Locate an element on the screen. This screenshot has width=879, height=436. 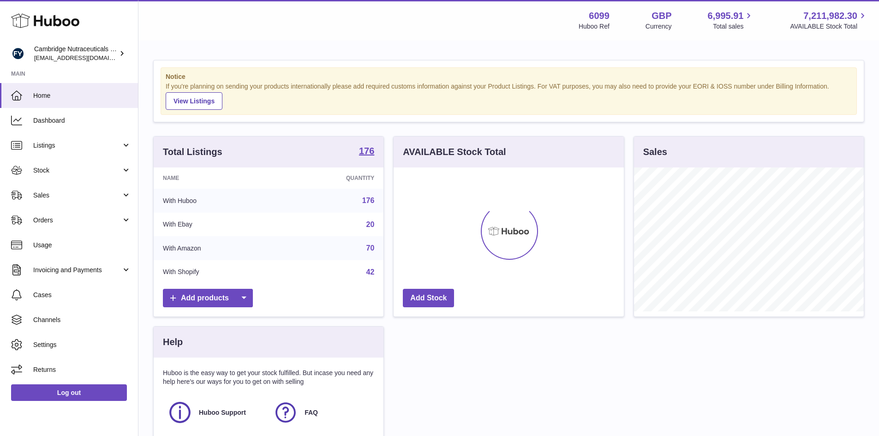
a: 7,211,982.30 AVAILABLE Stock Total is located at coordinates (828, 20).